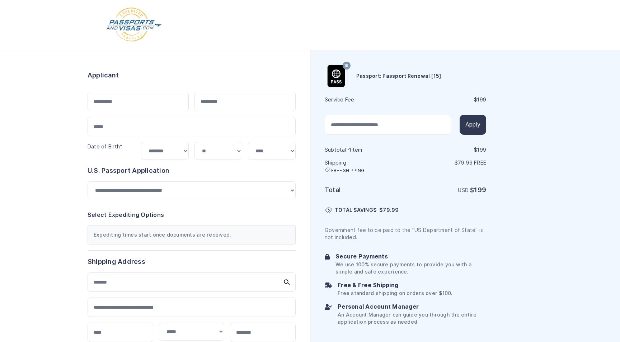 This screenshot has width=620, height=342. What do you see at coordinates (463, 191) in the screenshot?
I see `span: USD` at bounding box center [463, 191].